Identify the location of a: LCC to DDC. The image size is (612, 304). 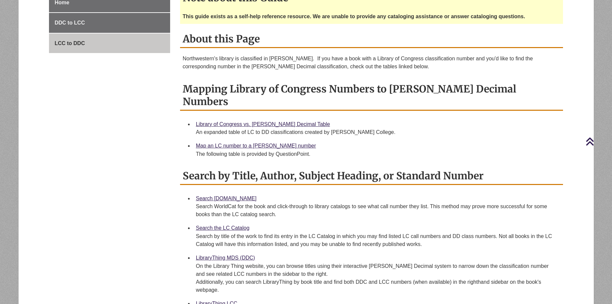
(110, 43).